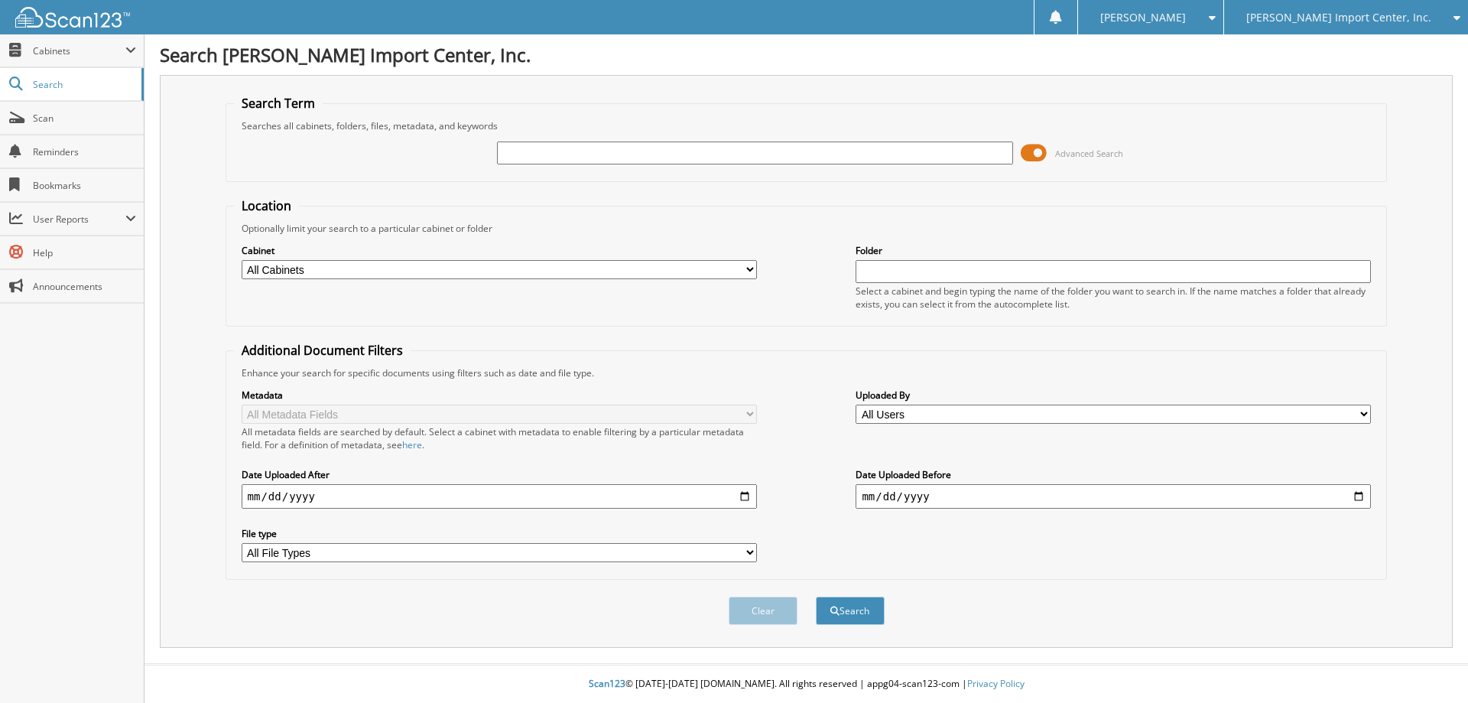 The height and width of the screenshot is (703, 1468). What do you see at coordinates (499, 250) in the screenshot?
I see `label: Cabinet` at bounding box center [499, 250].